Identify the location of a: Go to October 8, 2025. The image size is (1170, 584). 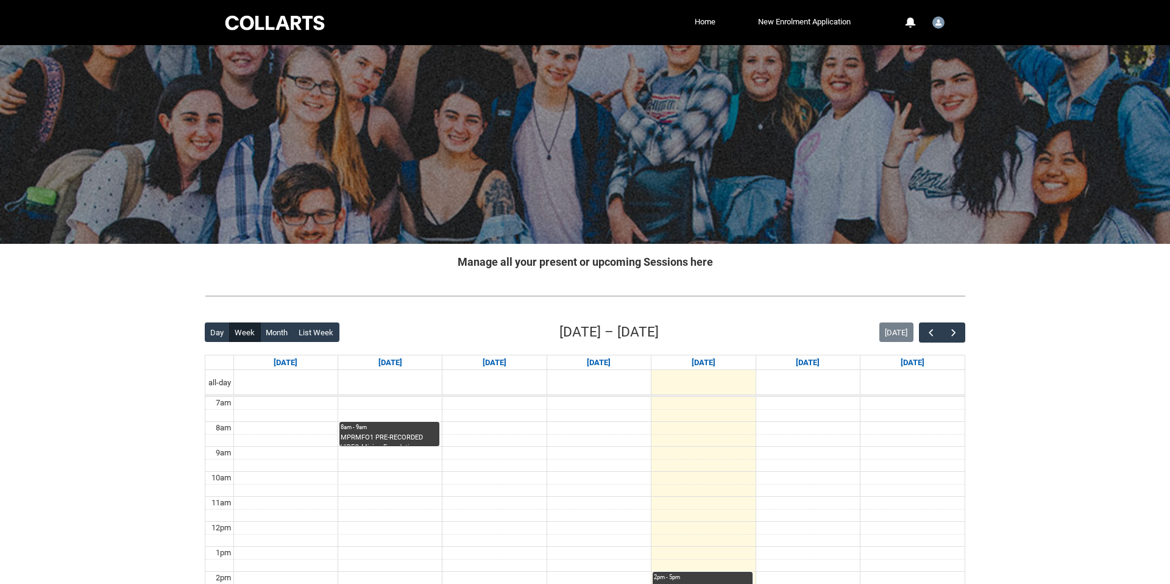
(598, 363).